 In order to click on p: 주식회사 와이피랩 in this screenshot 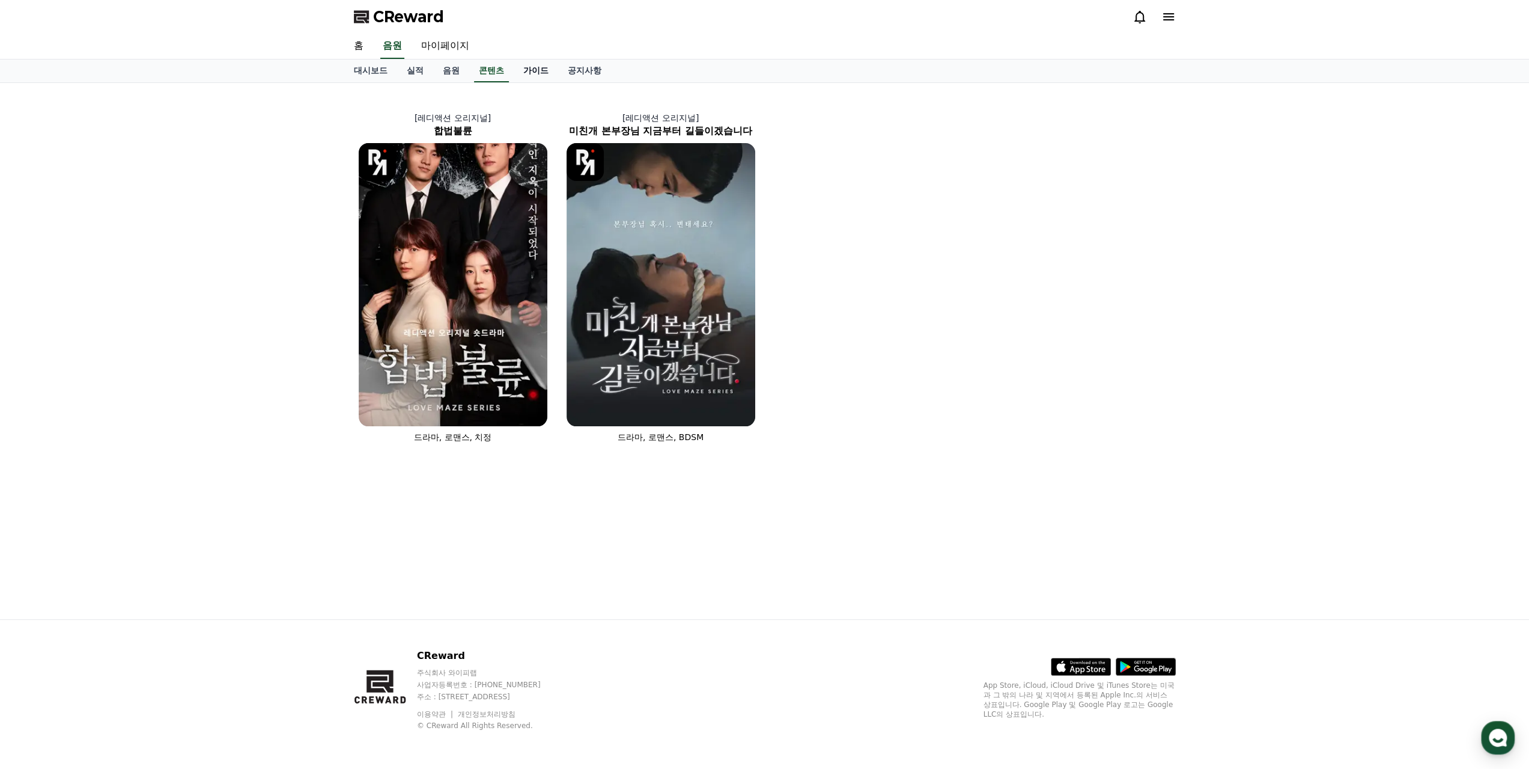, I will do `click(490, 672)`.